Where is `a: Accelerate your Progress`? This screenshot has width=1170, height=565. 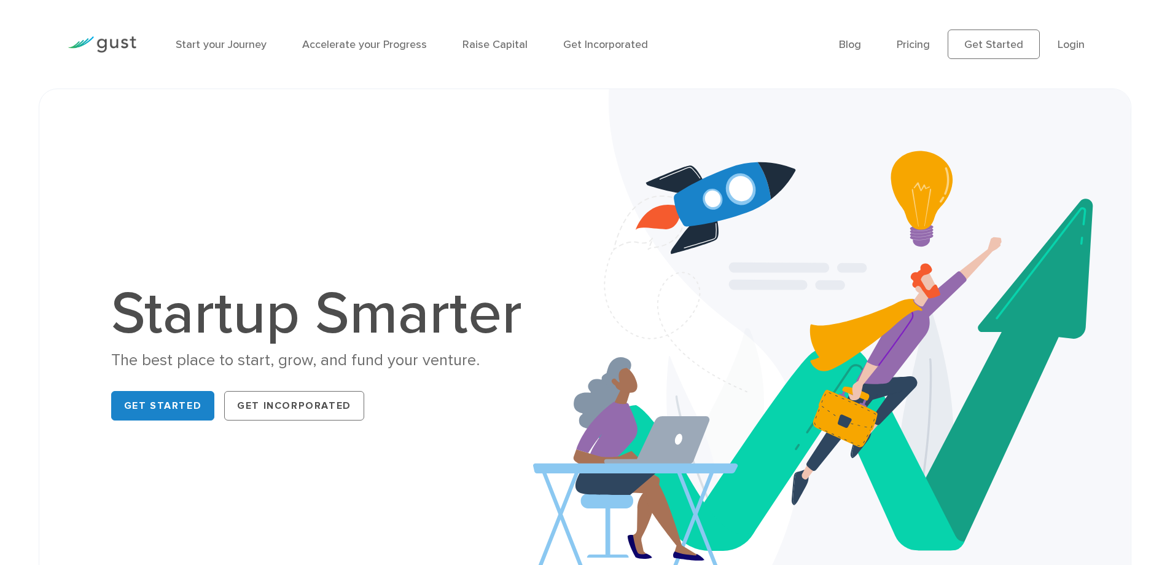
a: Accelerate your Progress is located at coordinates (364, 44).